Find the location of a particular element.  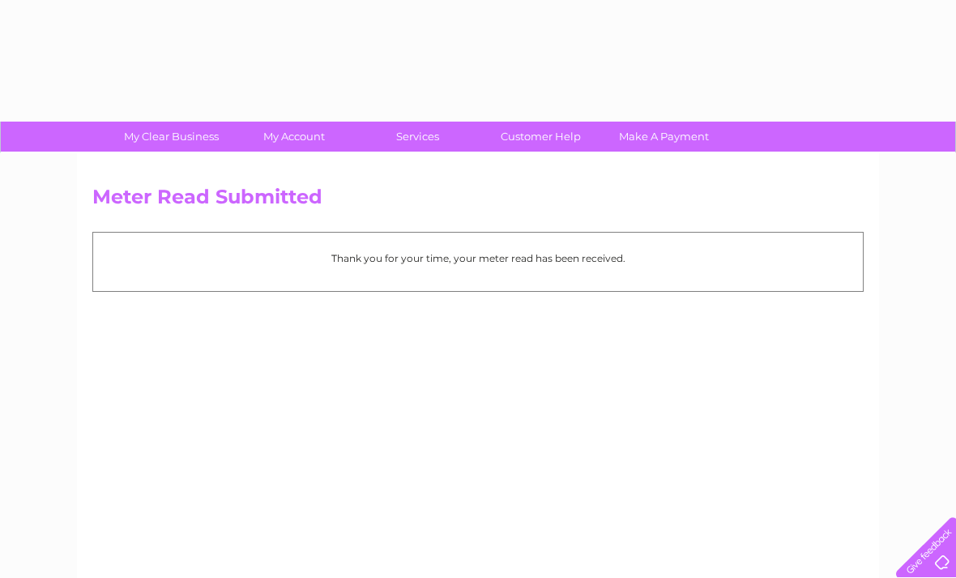

a: My Account is located at coordinates (294, 136).